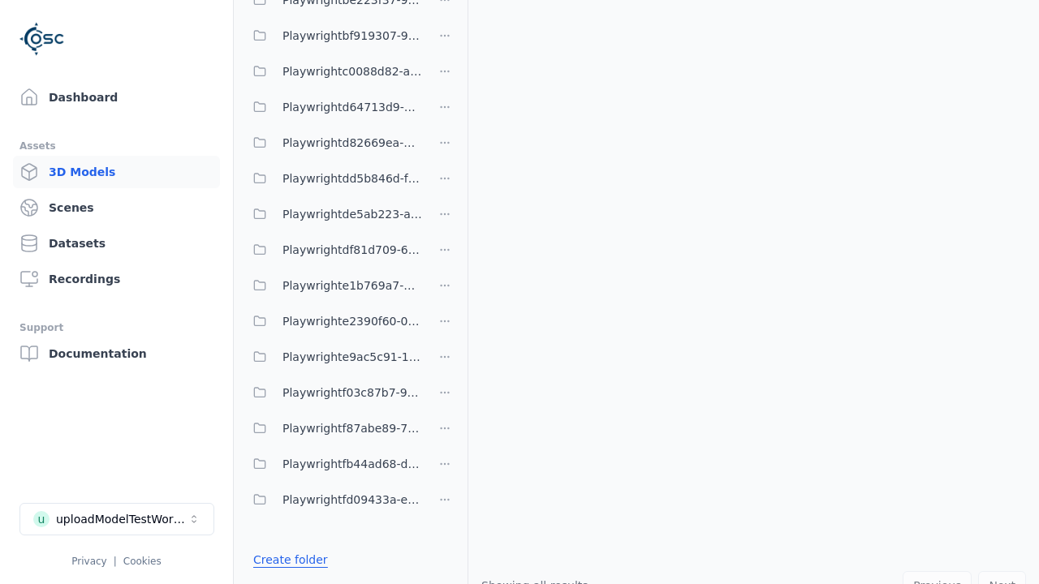 This screenshot has height=584, width=1039. What do you see at coordinates (333, 429) in the screenshot?
I see `button: Playwrightf87abe89-795a-4558-b272-1516c46e3a97` at bounding box center [333, 429].